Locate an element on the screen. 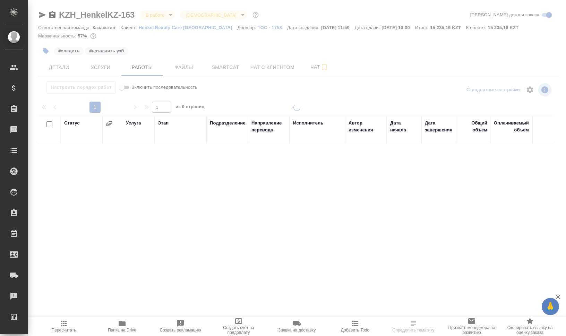 This screenshot has height=336, width=566. div: Дата начала is located at coordinates (404, 126).